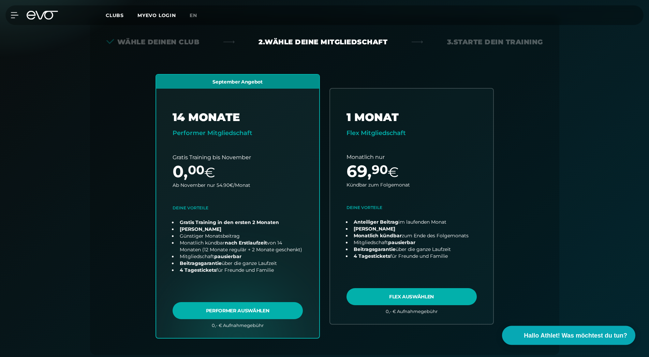  Describe the element at coordinates (198, 15) in the screenshot. I see `a: en` at that location.